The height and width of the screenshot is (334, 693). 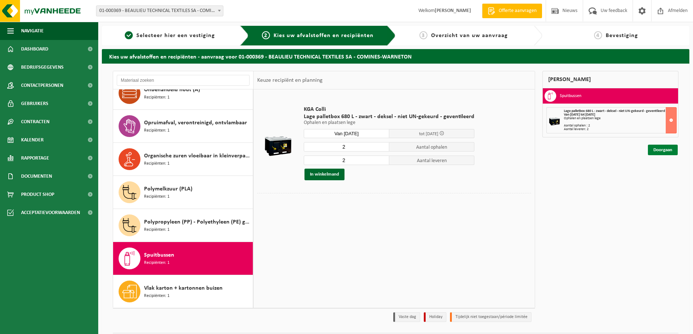 What do you see at coordinates (183, 93) in the screenshot?
I see `button: Onbehandeld hout (A) Recipiënten: 1` at bounding box center [183, 93].